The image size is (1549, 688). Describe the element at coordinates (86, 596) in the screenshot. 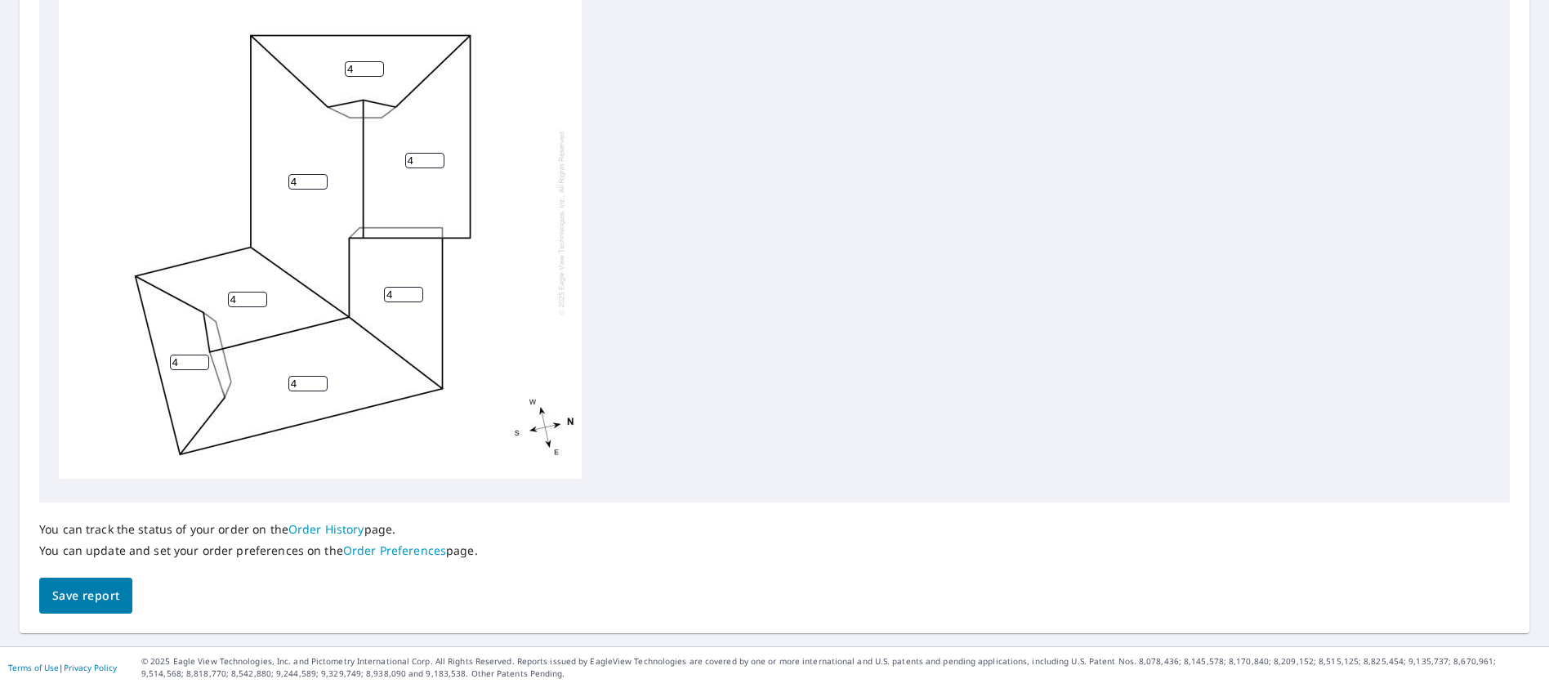

I see `span: Save report` at that location.